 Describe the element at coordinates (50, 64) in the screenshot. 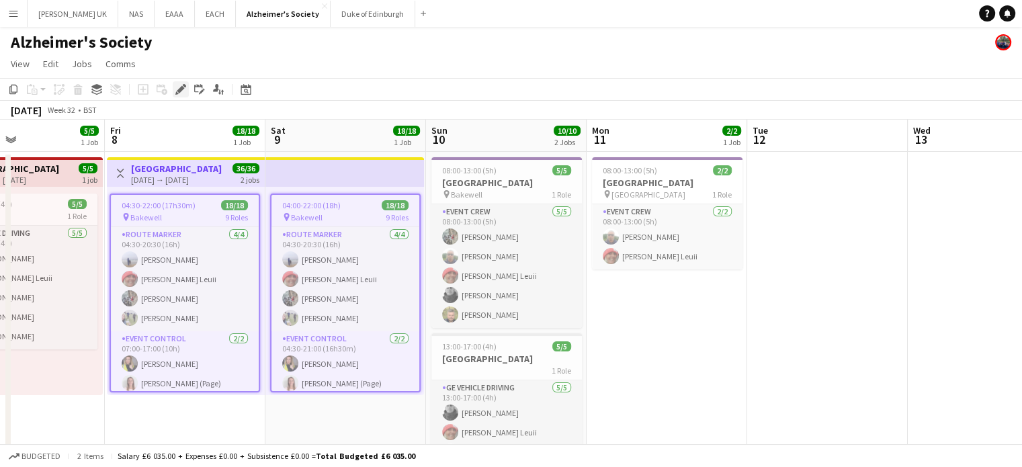

I see `a: Edit` at that location.